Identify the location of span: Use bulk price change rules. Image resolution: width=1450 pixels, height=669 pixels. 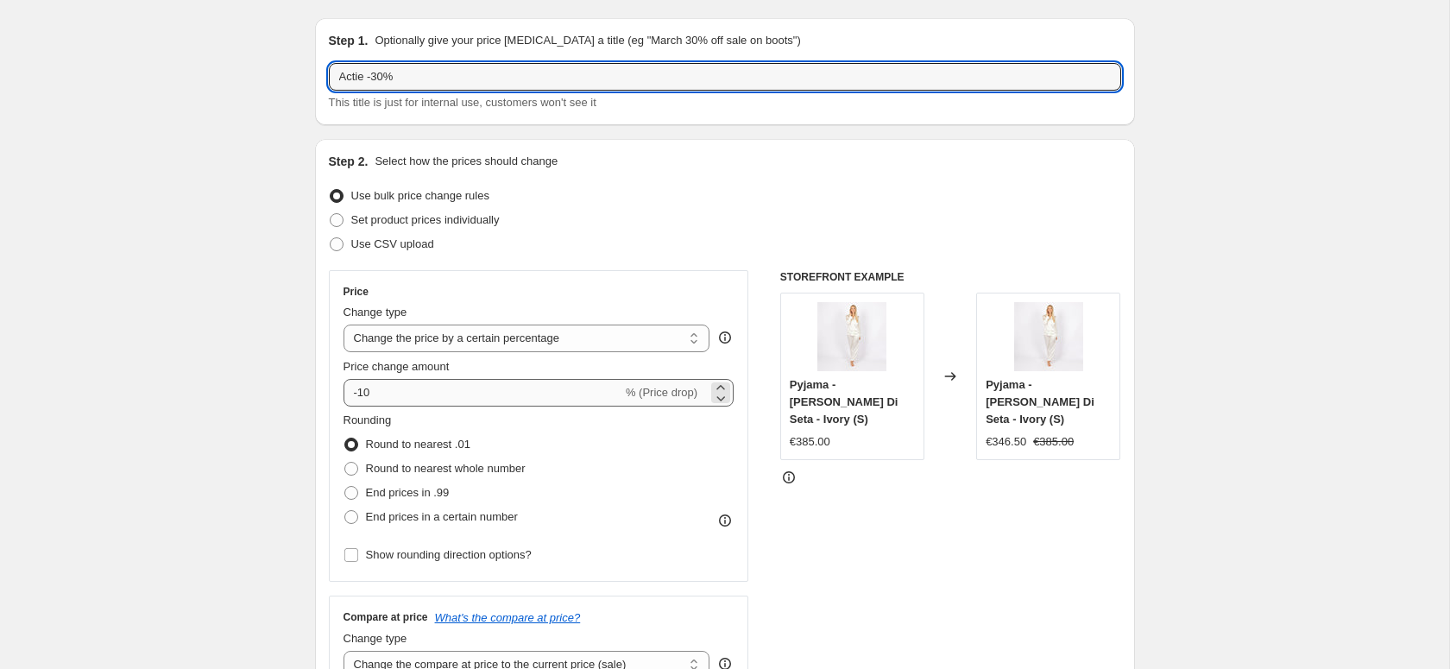
(420, 195).